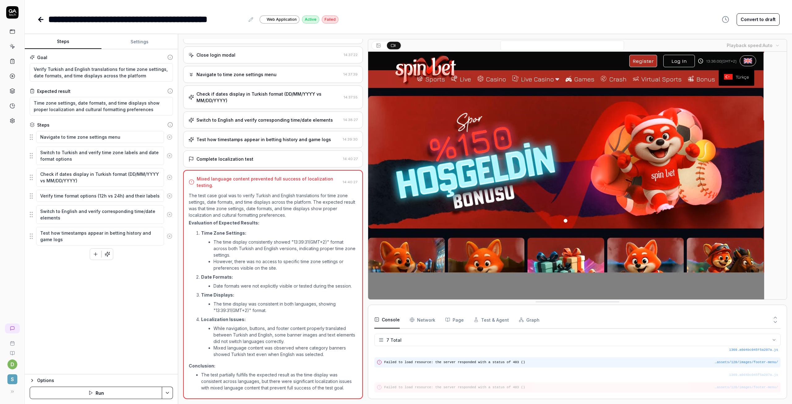 The height and width of the screenshot is (404, 792). I want to click on a: New conversation, so click(12, 328).